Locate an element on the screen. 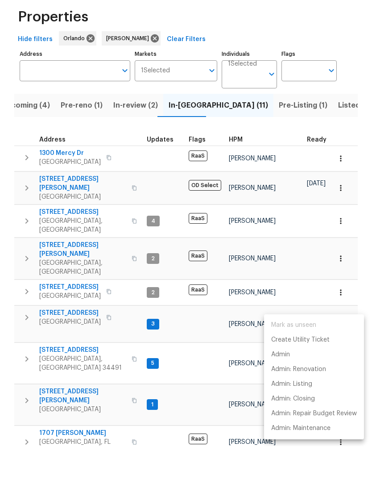 Image resolution: width=372 pixels, height=480 pixels. p: Admin: Listing is located at coordinates (292, 417).